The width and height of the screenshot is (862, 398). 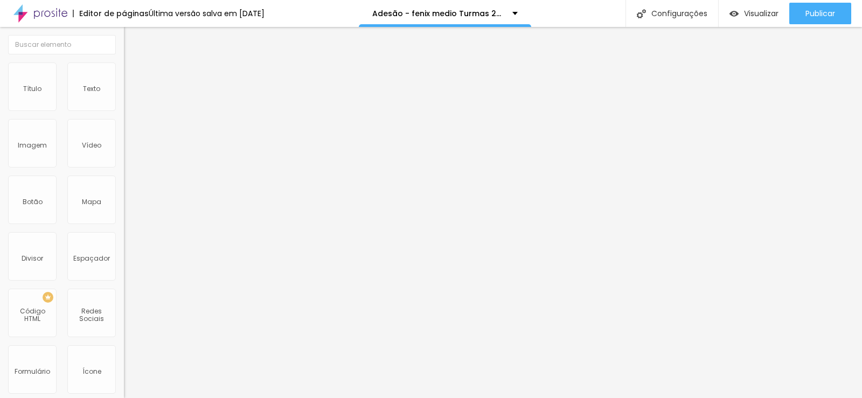 I want to click on div: Divisor, so click(x=32, y=265).